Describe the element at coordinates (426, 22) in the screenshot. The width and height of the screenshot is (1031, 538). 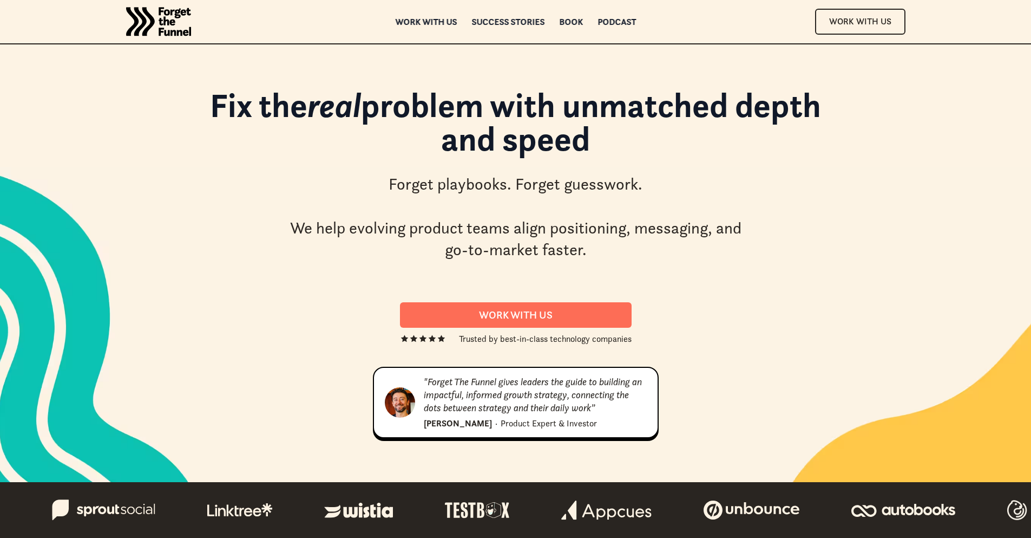
I see `a: Work with us` at that location.